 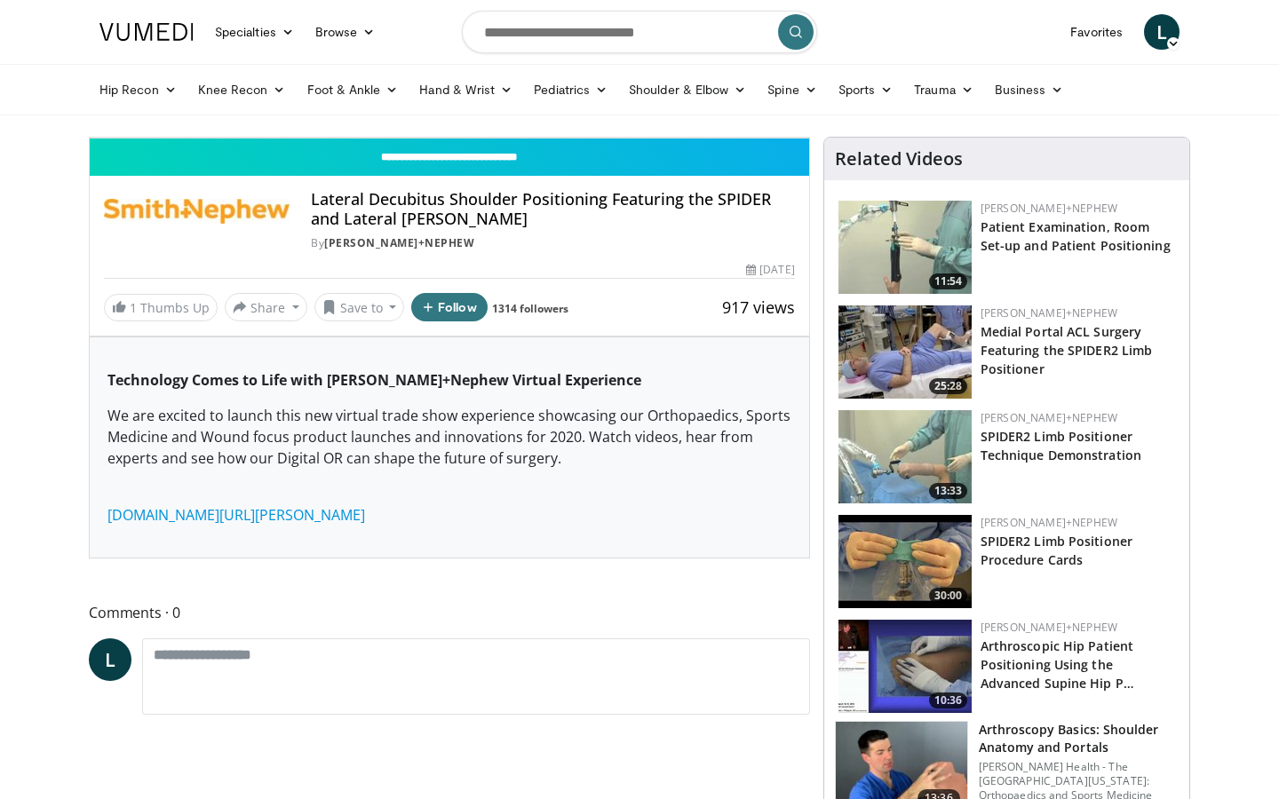 I want to click on a: 1314 followers, so click(x=530, y=308).